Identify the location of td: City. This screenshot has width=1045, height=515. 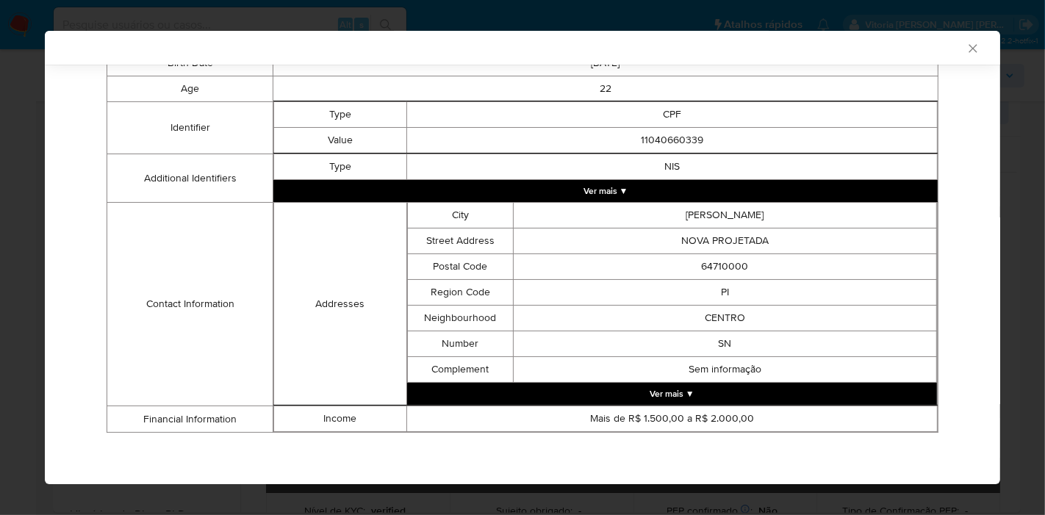
(460, 215).